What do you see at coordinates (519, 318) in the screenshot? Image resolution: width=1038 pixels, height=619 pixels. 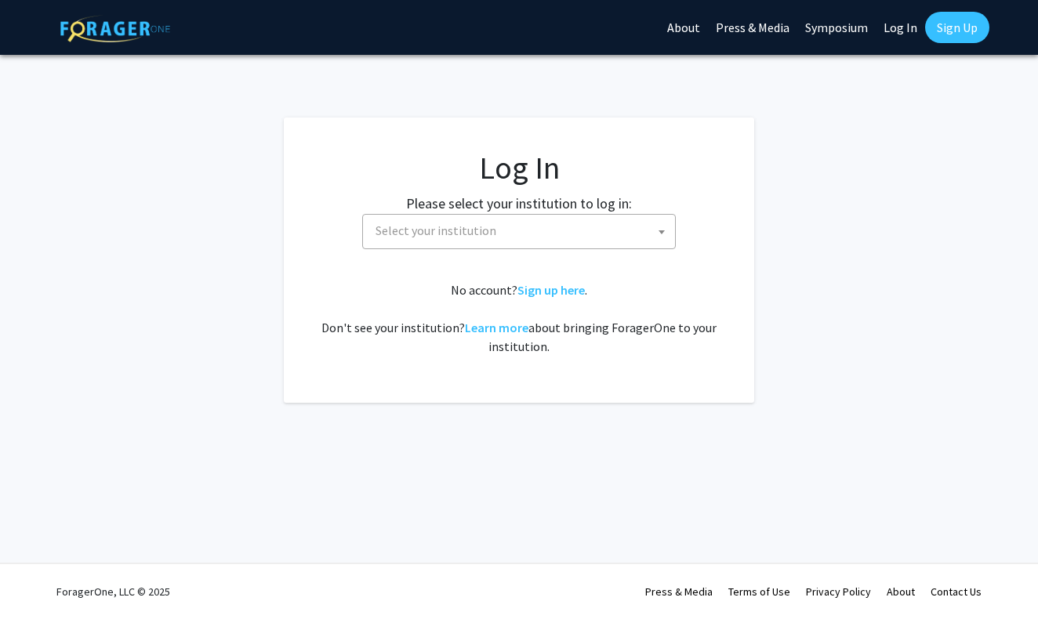 I see `div: No account? . Don't see your institution? about bringing ForagerOne to your institution.` at bounding box center [519, 318].